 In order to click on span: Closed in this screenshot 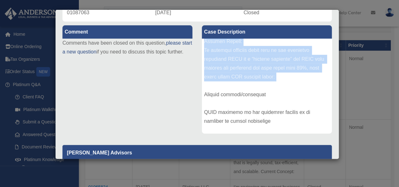, I will do `click(252, 12)`.